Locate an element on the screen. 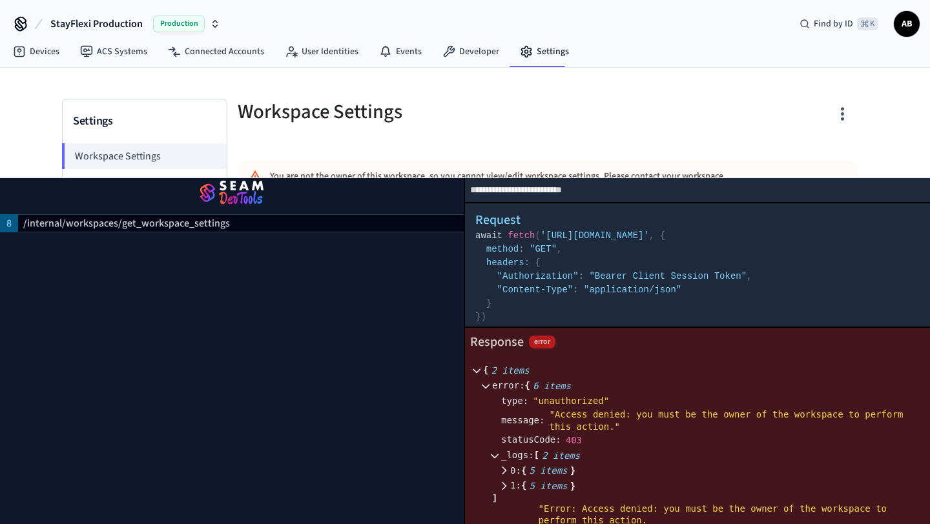 This screenshot has width=930, height=524. span: "Bearer Client Session Token" is located at coordinates (668, 276).